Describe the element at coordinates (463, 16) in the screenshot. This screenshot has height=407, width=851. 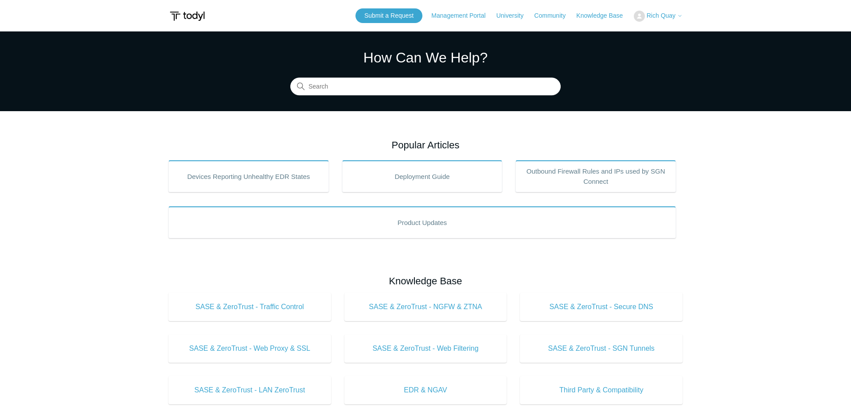
I see `a: Management Portal` at that location.